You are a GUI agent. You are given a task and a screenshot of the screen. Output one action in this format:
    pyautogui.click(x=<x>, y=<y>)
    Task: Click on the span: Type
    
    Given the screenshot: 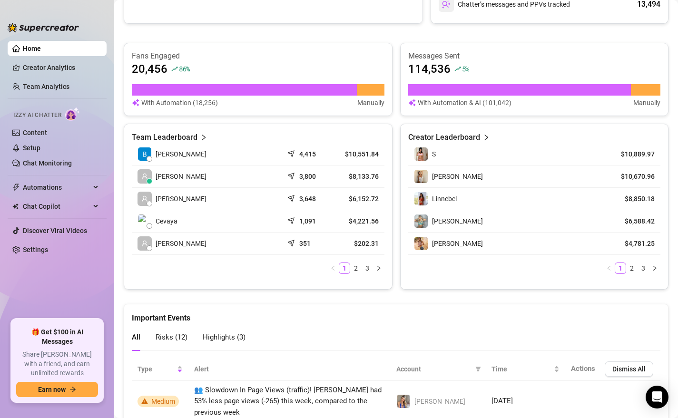 What is the action you would take?
    pyautogui.click(x=156, y=369)
    